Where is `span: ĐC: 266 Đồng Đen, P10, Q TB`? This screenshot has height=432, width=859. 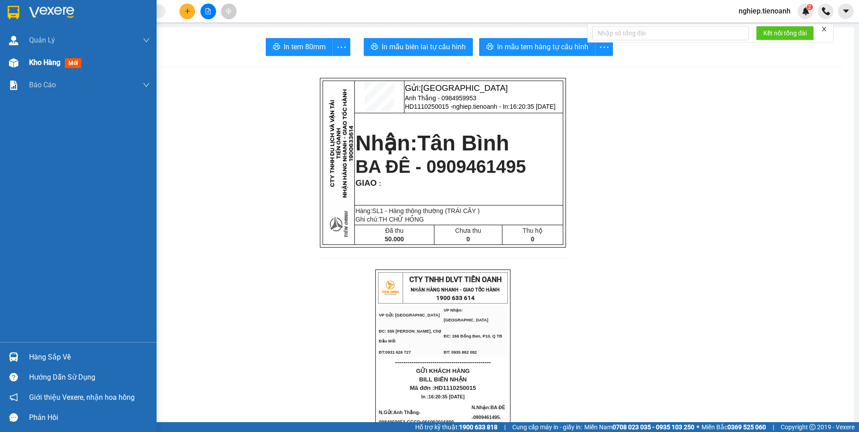 span: ĐC: 266 Đồng Đen, P10, Q TB is located at coordinates (473, 336).